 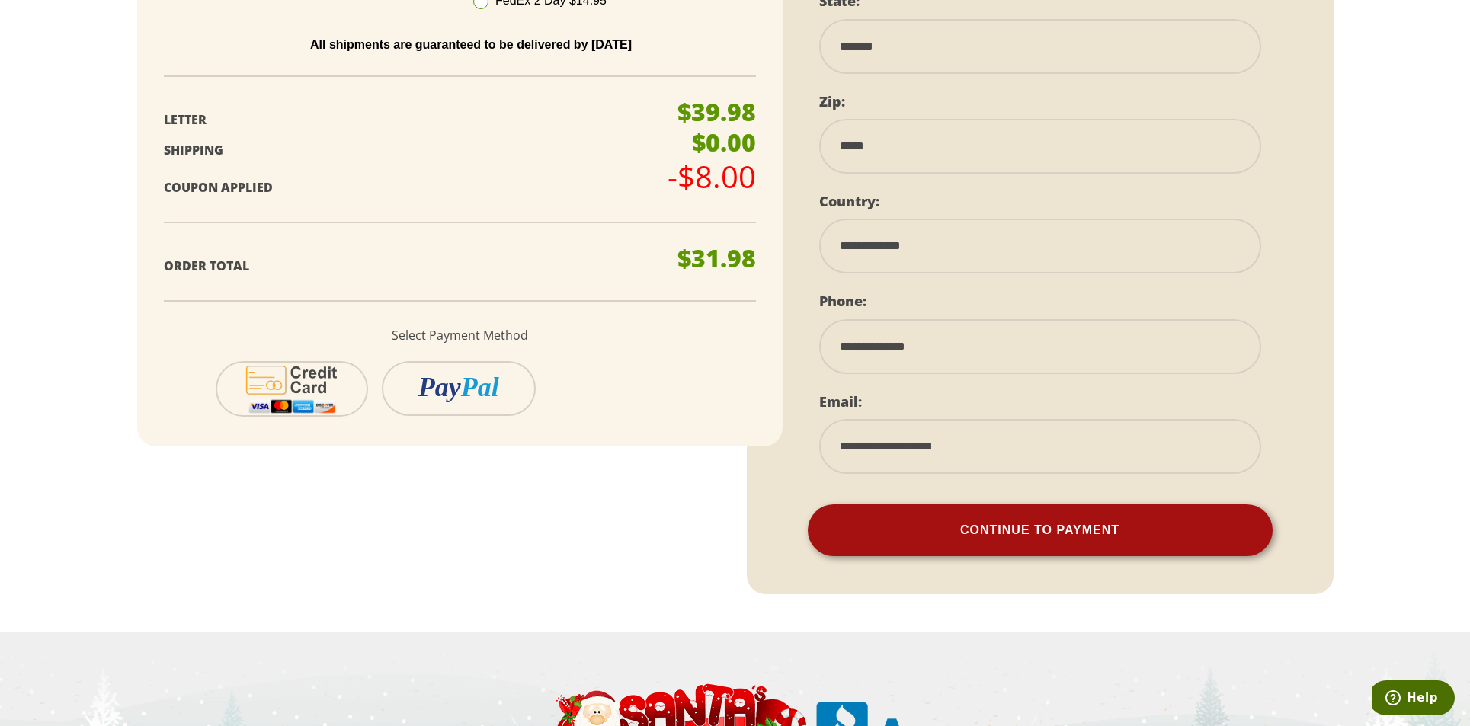 What do you see at coordinates (409, 266) in the screenshot?
I see `p: Order Total` at bounding box center [409, 266].